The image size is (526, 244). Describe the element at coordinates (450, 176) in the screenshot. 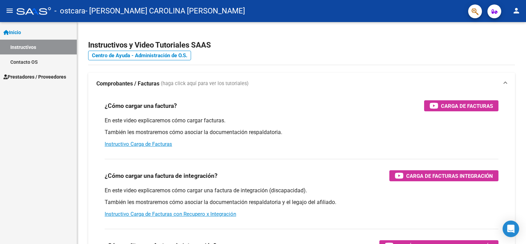

I see `span: Carga de Facturas Integración` at that location.